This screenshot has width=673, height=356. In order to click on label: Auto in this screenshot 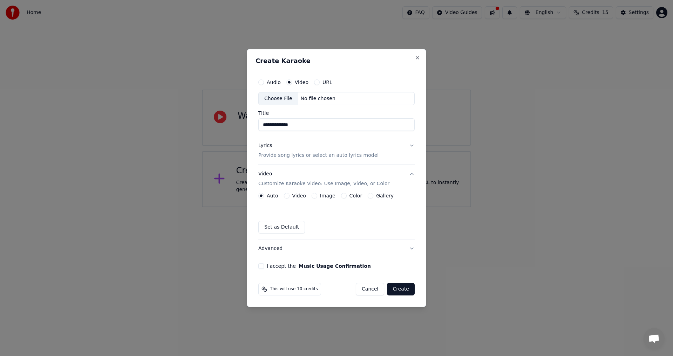, I will do `click(272, 196)`.